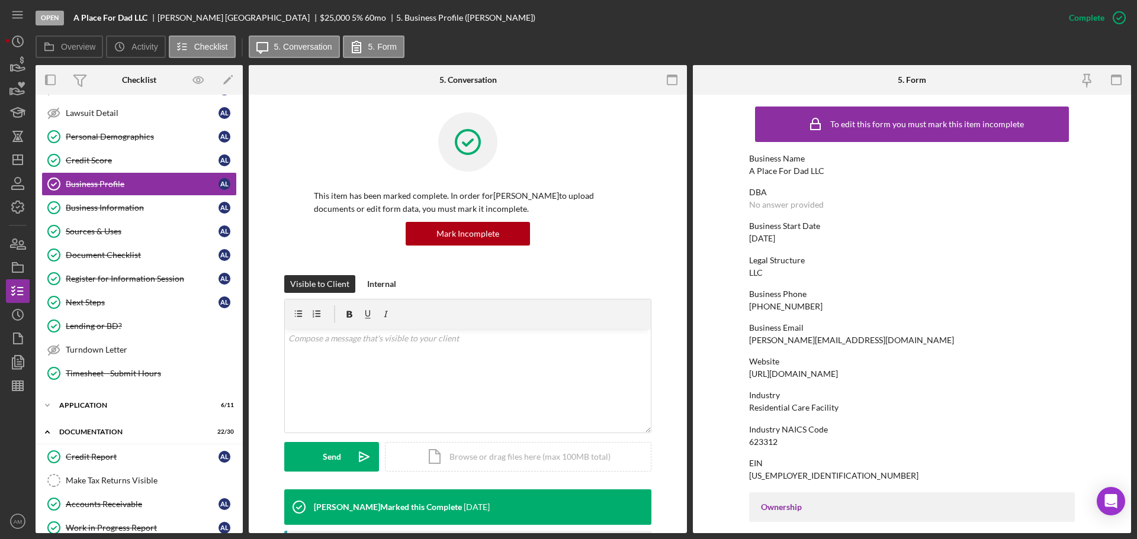  What do you see at coordinates (331, 457) in the screenshot?
I see `button: Send` at bounding box center [331, 457].